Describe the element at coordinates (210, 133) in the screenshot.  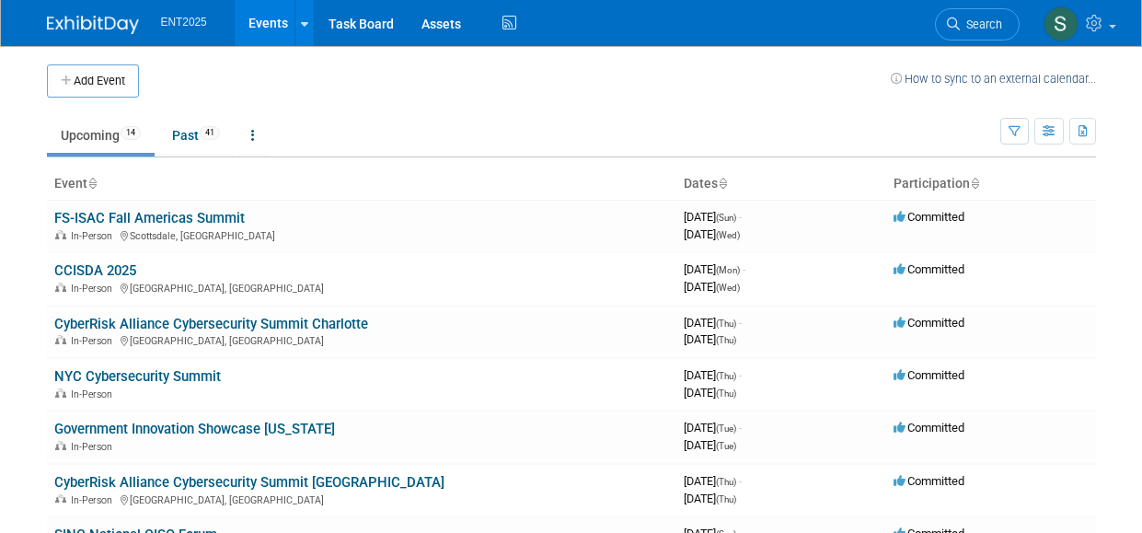
I see `span: 41` at that location.